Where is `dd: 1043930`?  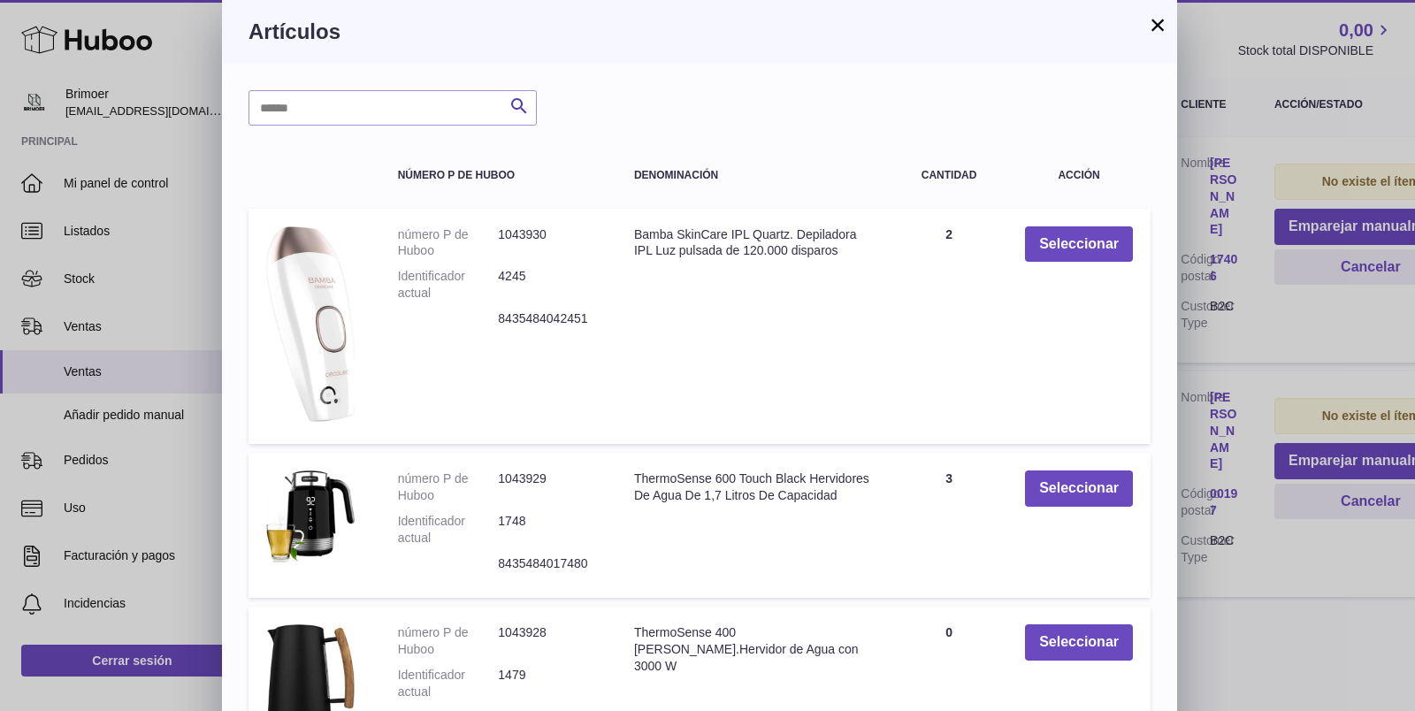 dd: 1043930 is located at coordinates (548, 243).